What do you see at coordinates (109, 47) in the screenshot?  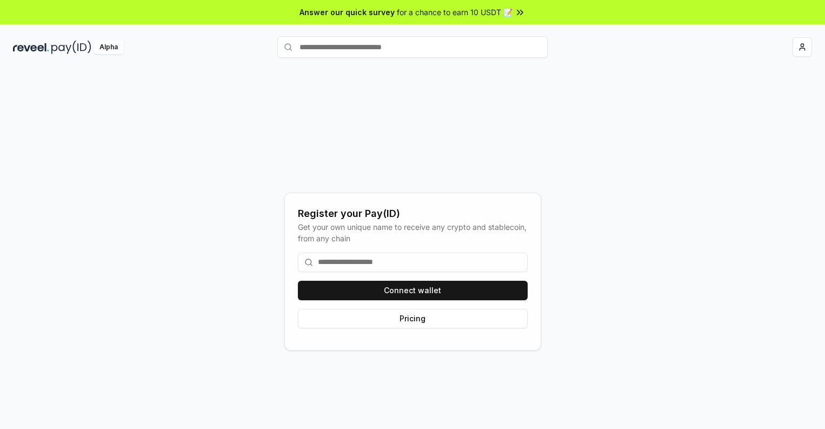 I see `div: Alpha` at bounding box center [109, 47].